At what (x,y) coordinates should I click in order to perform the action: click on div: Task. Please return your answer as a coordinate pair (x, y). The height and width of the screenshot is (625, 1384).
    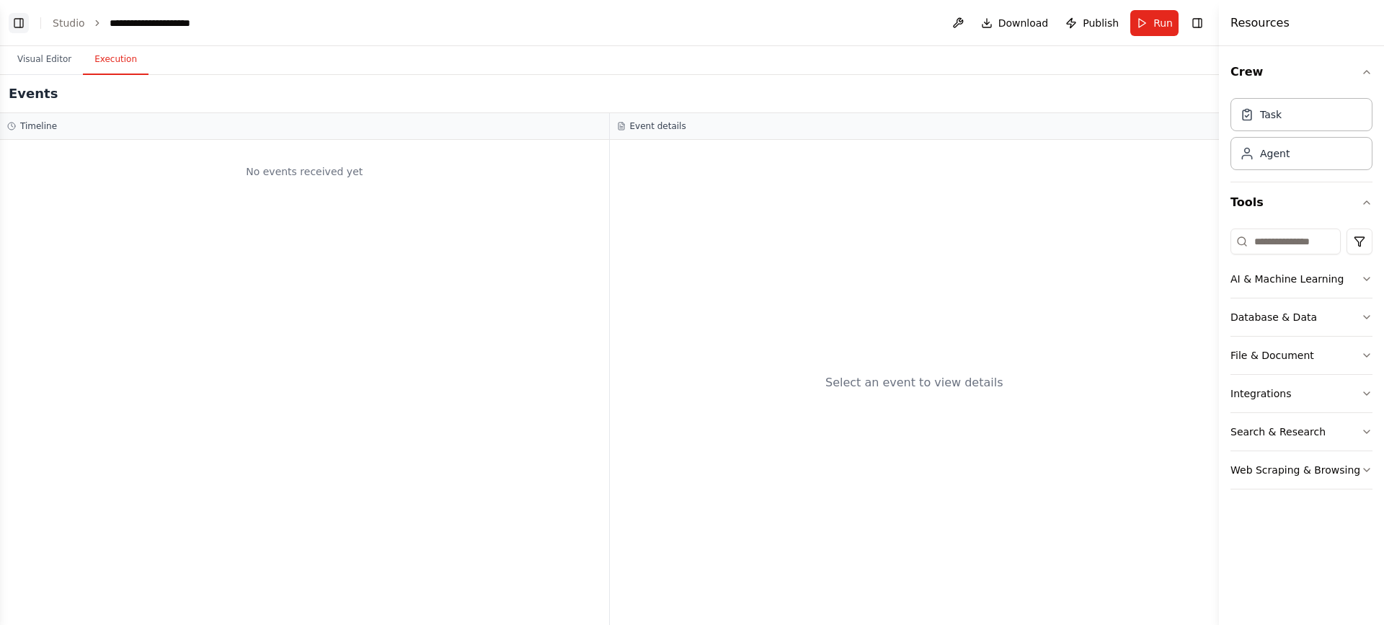
    Looking at the image, I should click on (1271, 115).